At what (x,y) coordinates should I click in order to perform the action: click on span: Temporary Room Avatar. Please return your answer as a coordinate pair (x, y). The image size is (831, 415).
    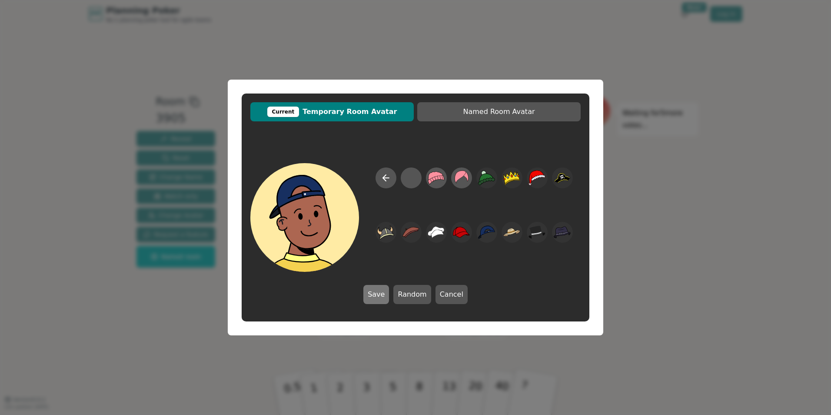
    Looking at the image, I should click on (332, 112).